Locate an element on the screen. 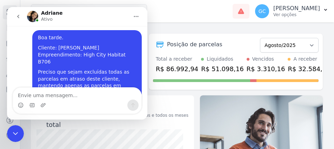 Image resolution: width=334 pixels, height=149 pixels. textarea: Envie uma mensagem... is located at coordinates (70, 87).